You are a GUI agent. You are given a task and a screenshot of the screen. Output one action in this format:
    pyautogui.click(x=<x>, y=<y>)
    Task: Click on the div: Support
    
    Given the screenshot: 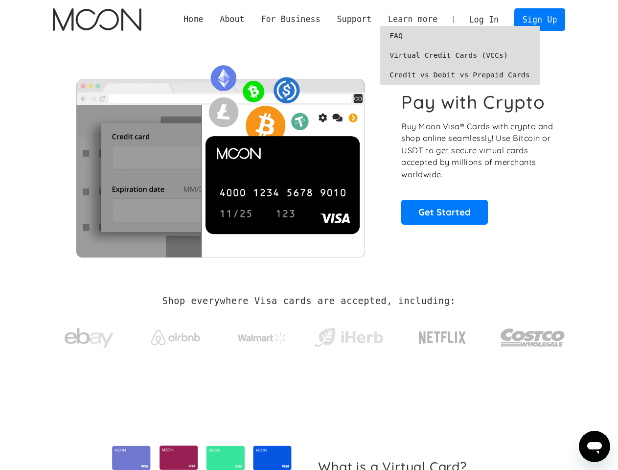 What is the action you would take?
    pyautogui.click(x=354, y=19)
    